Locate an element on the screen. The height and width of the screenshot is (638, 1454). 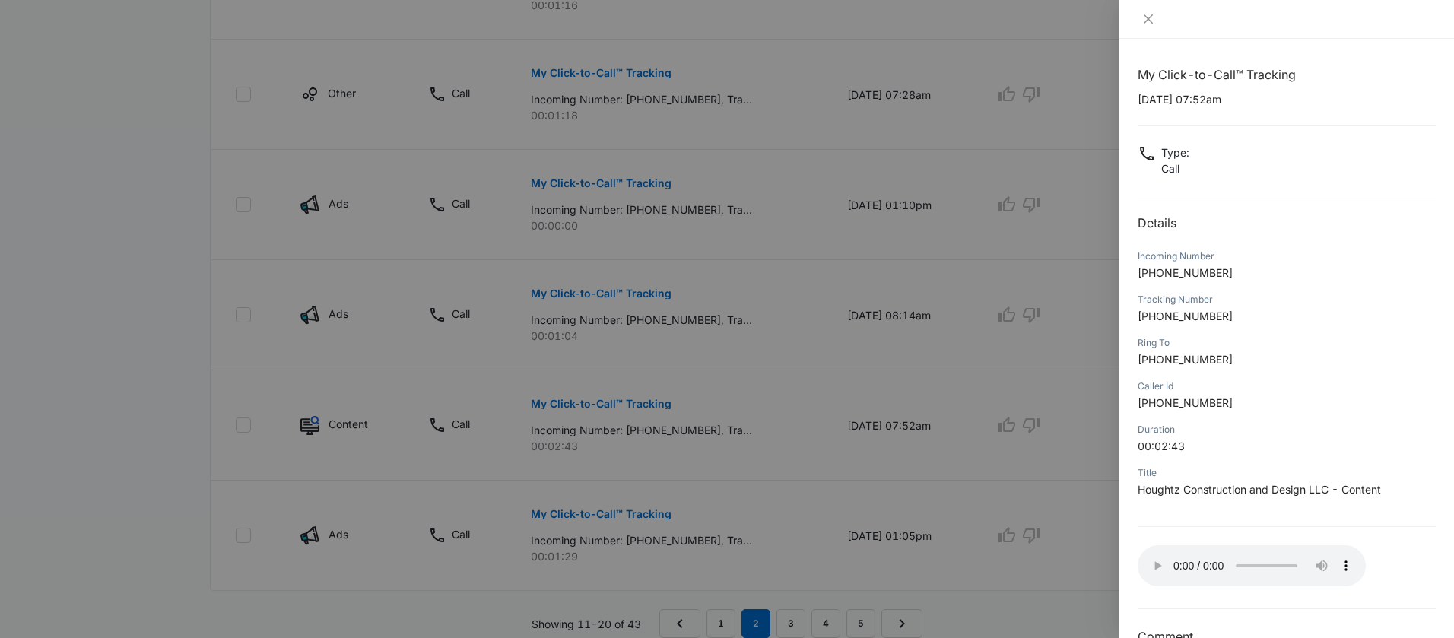
div: Duration is located at coordinates (1286, 430).